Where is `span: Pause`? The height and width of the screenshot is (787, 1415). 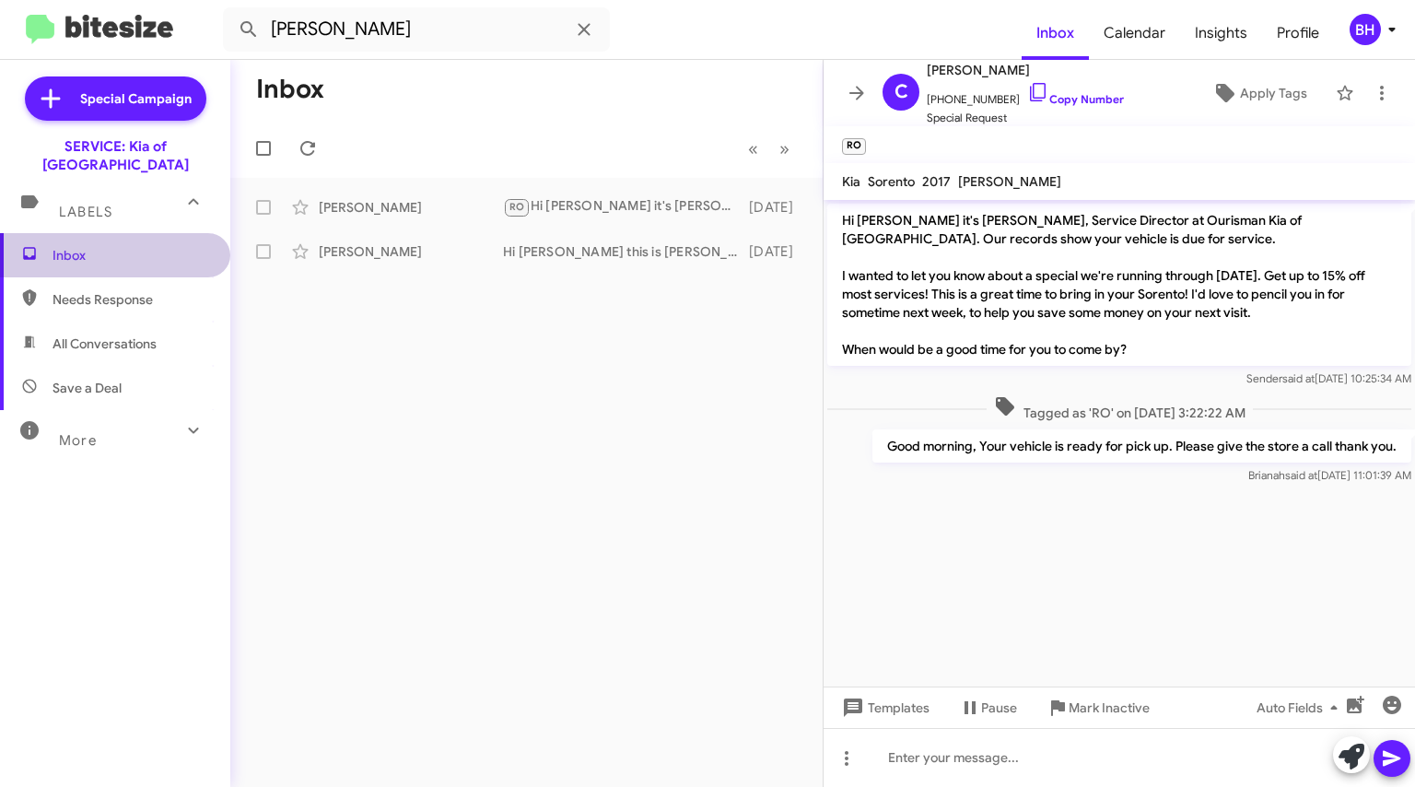 span: Pause is located at coordinates (999, 708).